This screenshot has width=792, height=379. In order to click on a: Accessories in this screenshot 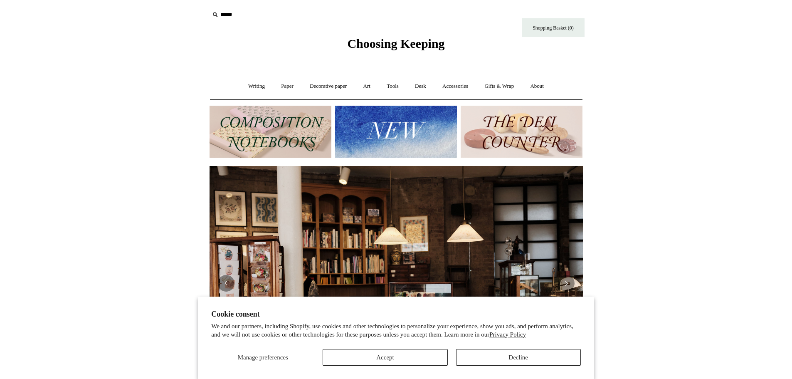, I will do `click(455, 86)`.